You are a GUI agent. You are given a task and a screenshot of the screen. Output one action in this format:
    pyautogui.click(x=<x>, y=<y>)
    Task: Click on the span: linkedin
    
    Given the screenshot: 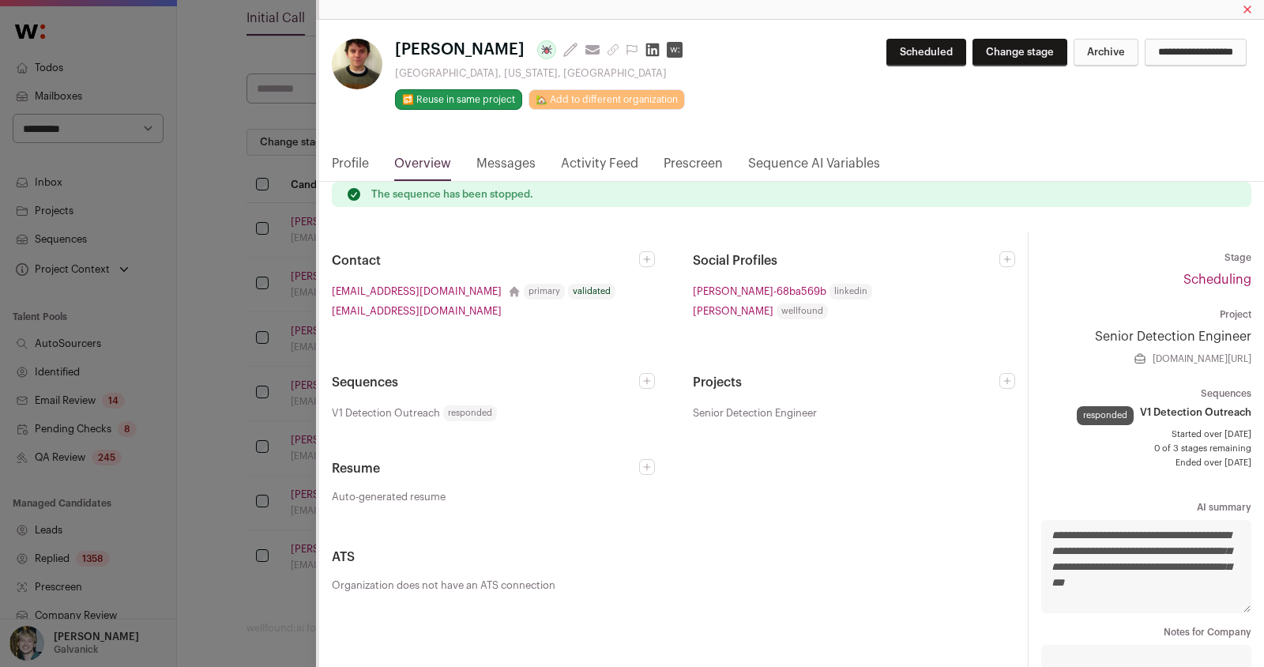 What is the action you would take?
    pyautogui.click(x=851, y=292)
    